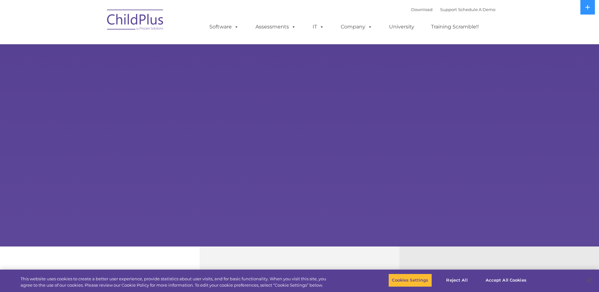 The height and width of the screenshot is (292, 599). Describe the element at coordinates (318, 27) in the screenshot. I see `a: IT` at that location.